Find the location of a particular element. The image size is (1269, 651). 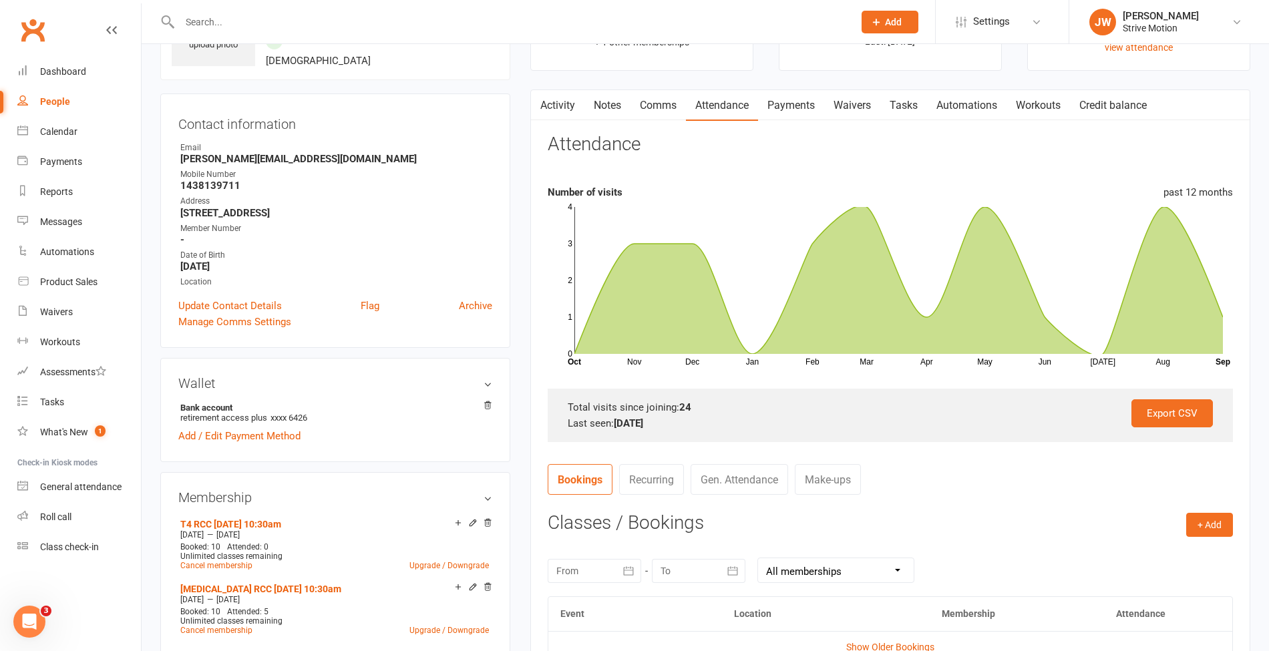

div: Assessments is located at coordinates (73, 372).